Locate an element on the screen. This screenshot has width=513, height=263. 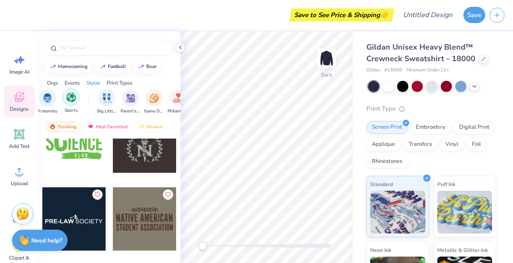
div: Back is located at coordinates (326, 75).